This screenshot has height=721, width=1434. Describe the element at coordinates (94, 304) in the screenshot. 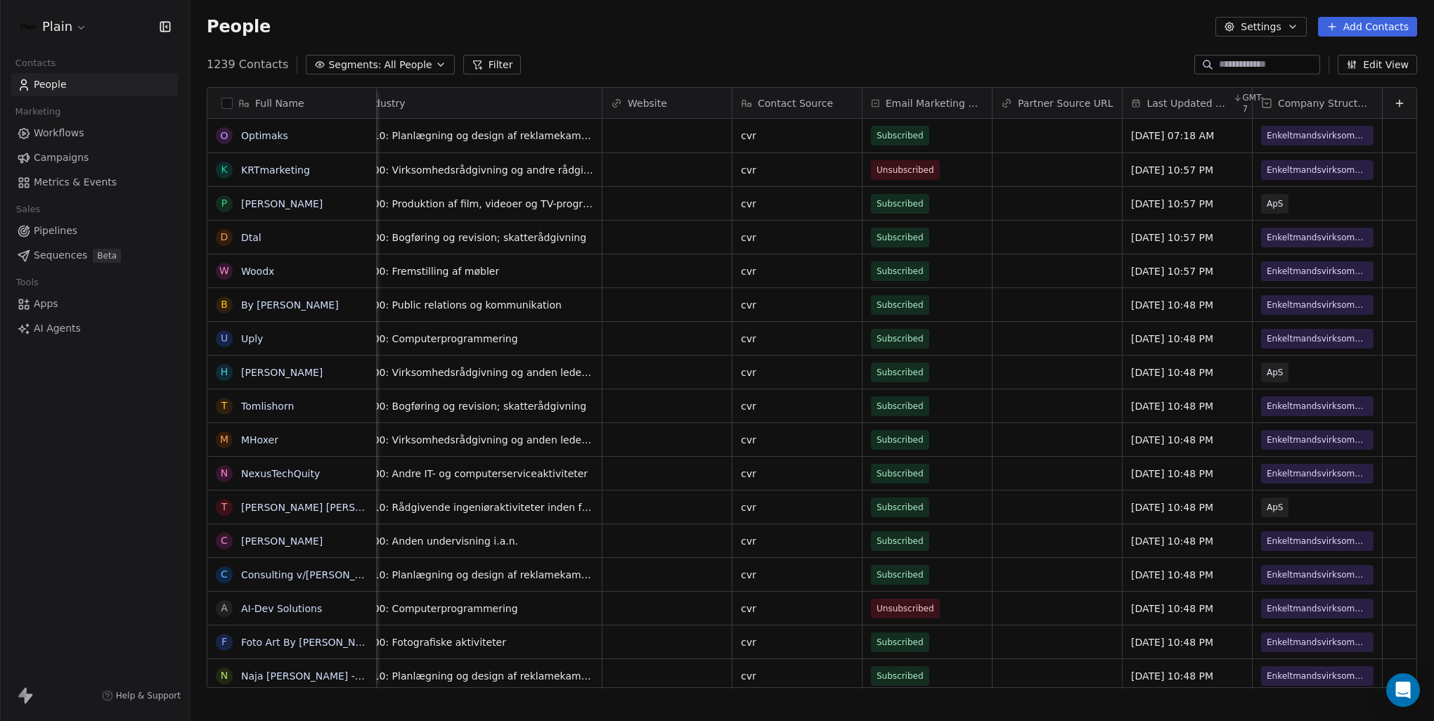

I see `a: Apps` at that location.